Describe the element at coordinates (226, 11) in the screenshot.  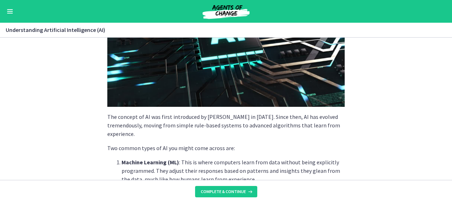
I see `img: Agents of Change` at that location.